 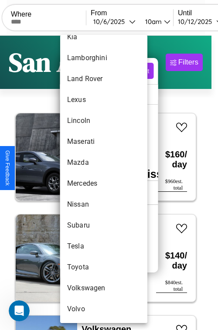 What do you see at coordinates (104, 309) in the screenshot?
I see `li: Volvo` at bounding box center [104, 309].